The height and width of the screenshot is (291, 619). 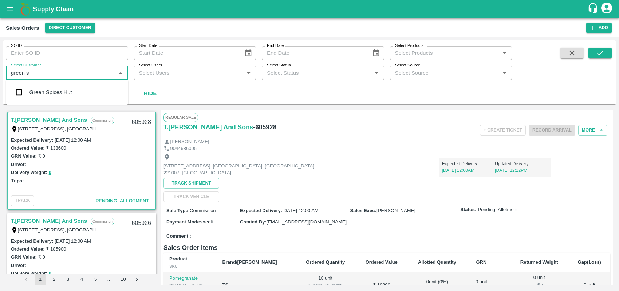 I want to click on b: Gap(Loss), so click(x=589, y=262).